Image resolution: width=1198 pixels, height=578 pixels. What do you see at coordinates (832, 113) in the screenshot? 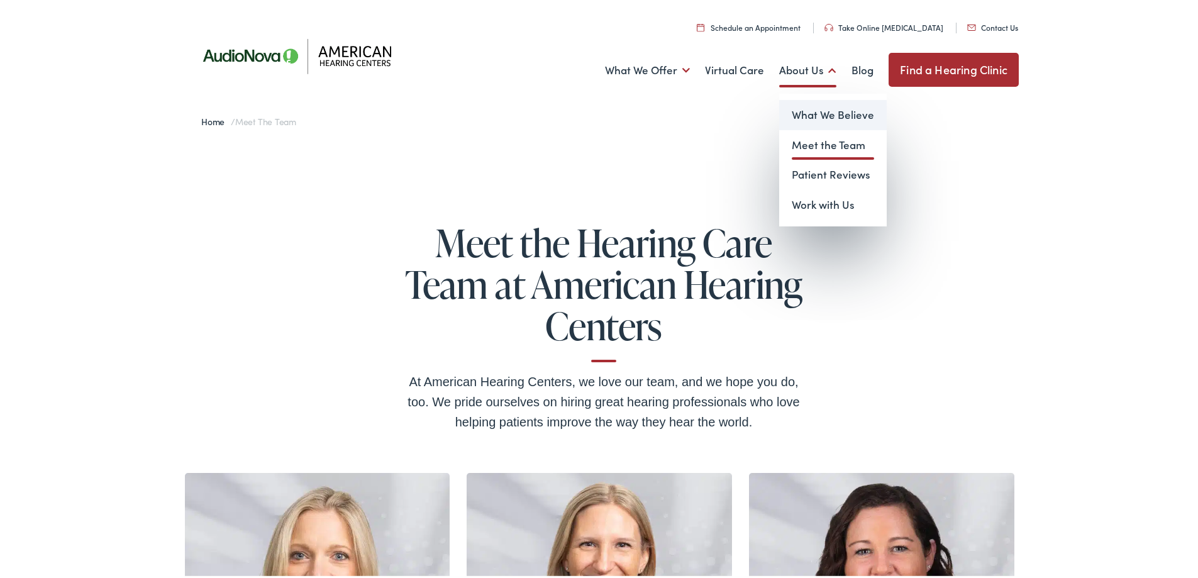
I see `a: What We Believe` at bounding box center [832, 113].